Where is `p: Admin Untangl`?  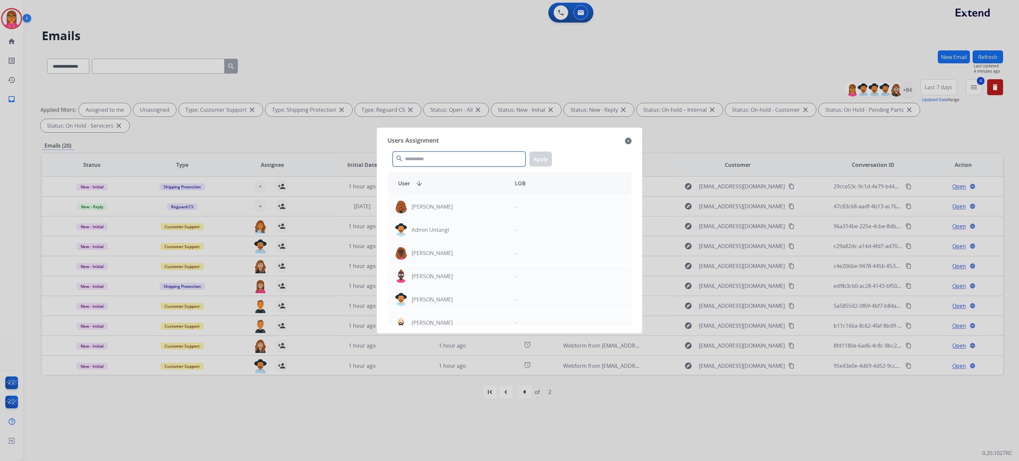 p: Admin Untangl is located at coordinates (430, 230).